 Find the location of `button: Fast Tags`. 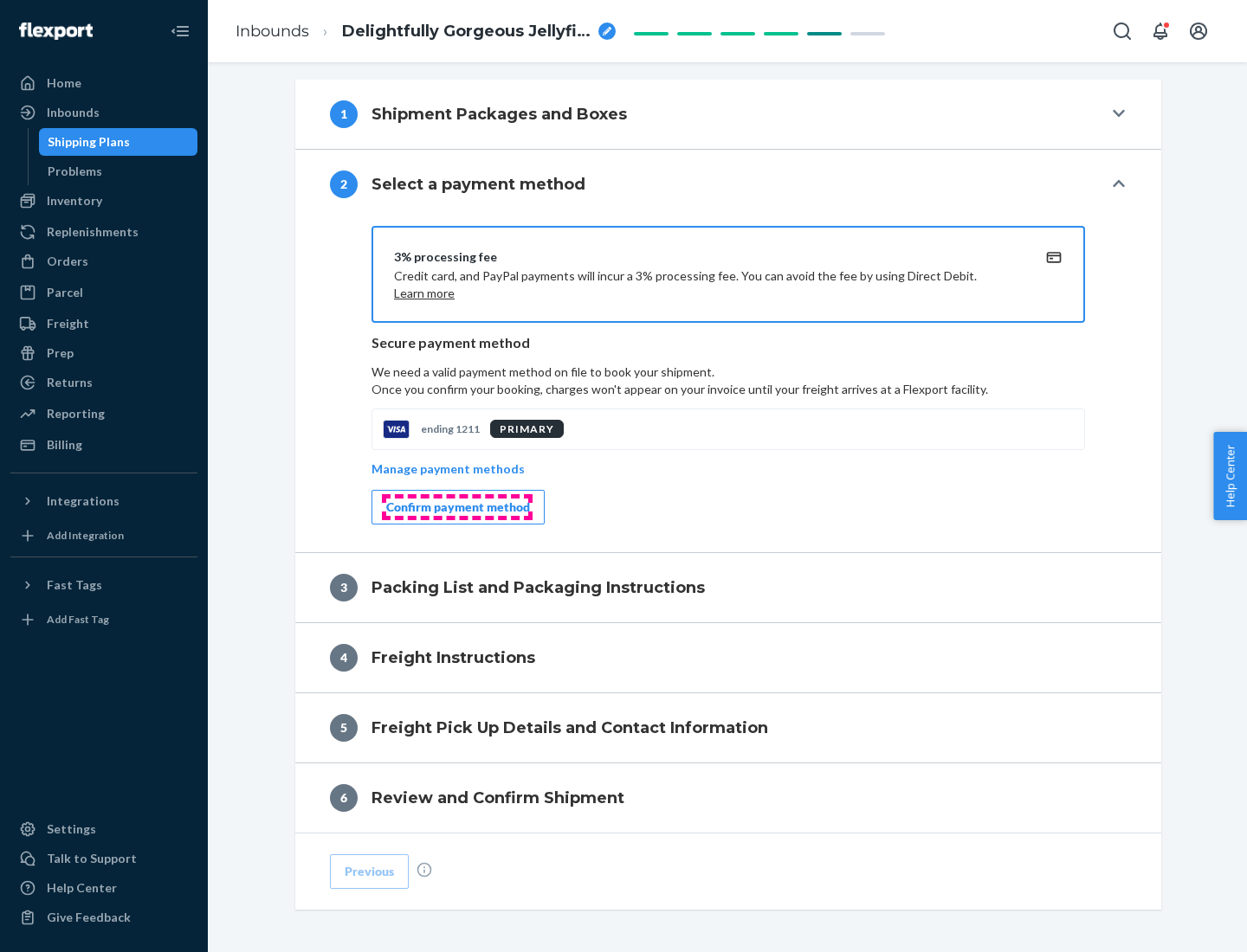

button: Fast Tags is located at coordinates (104, 585).